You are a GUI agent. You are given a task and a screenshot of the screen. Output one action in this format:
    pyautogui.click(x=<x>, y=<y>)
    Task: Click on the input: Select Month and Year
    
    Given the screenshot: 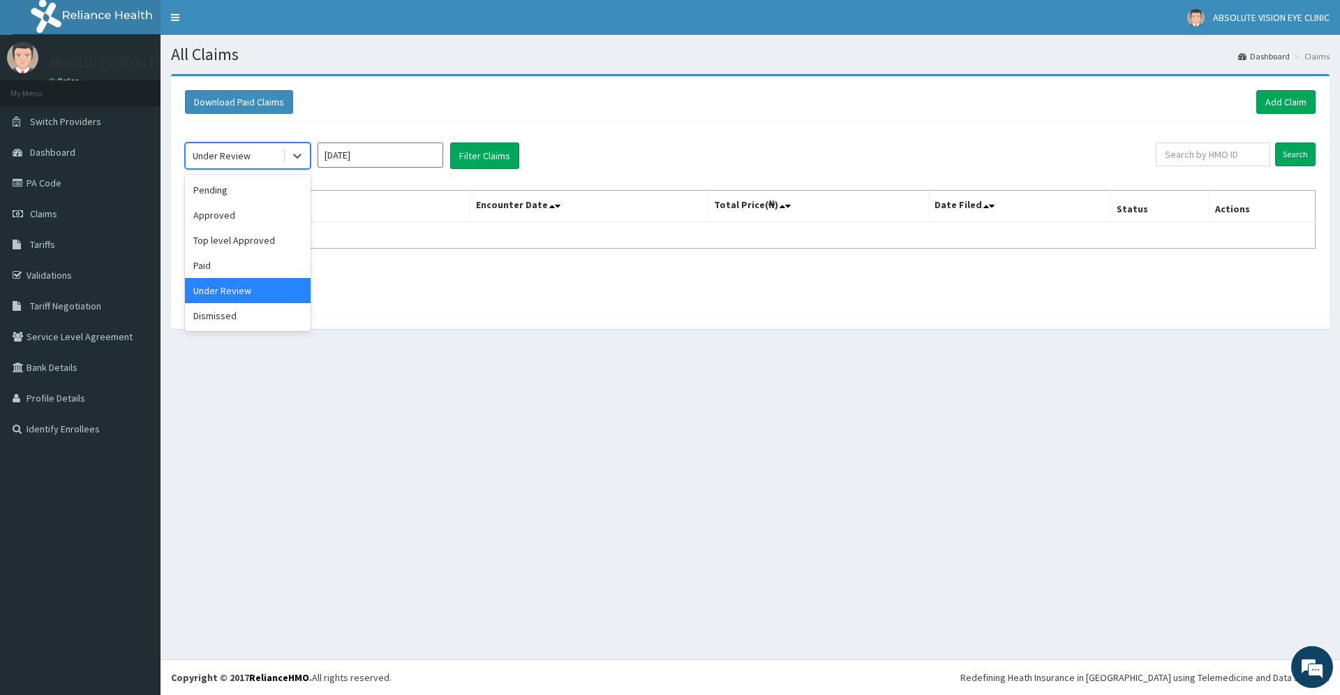 What is the action you would take?
    pyautogui.click(x=380, y=155)
    